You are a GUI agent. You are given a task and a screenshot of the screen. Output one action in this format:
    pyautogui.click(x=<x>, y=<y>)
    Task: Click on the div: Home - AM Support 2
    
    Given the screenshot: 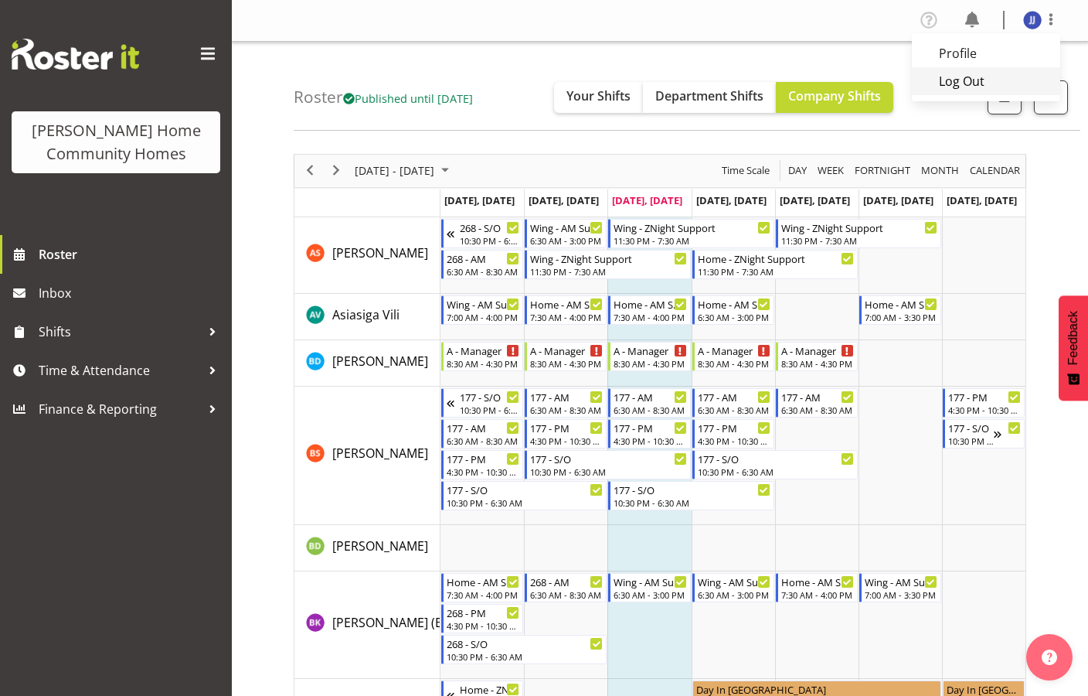 What is the action you would take?
    pyautogui.click(x=734, y=304)
    